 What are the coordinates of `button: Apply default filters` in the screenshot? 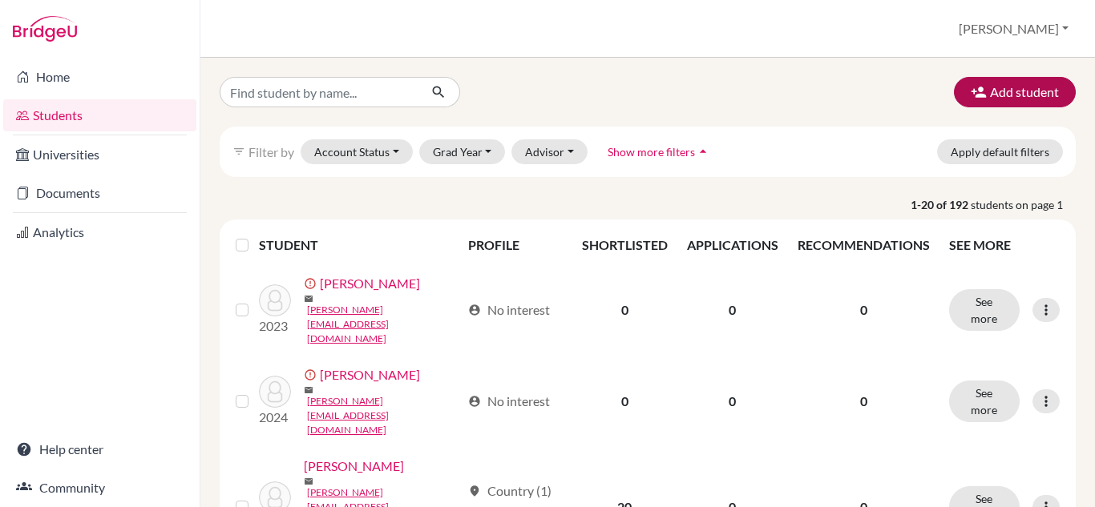 It's located at (999, 151).